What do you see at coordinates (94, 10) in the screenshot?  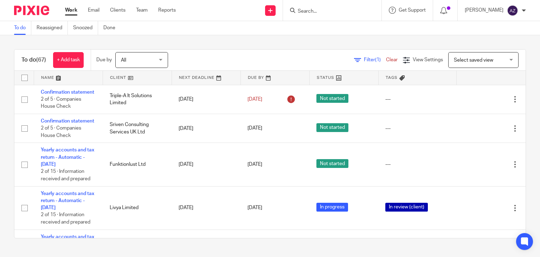 I see `a: Email` at bounding box center [94, 10].